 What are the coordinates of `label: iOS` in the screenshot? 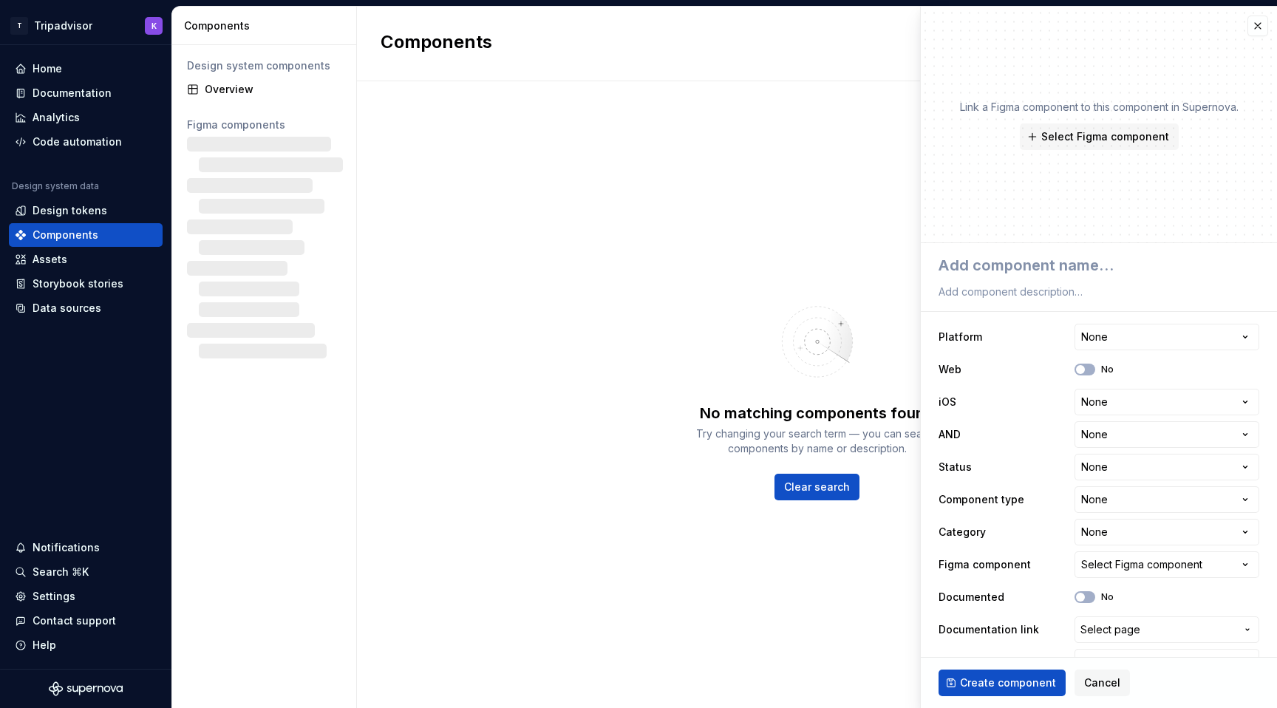 It's located at (948, 402).